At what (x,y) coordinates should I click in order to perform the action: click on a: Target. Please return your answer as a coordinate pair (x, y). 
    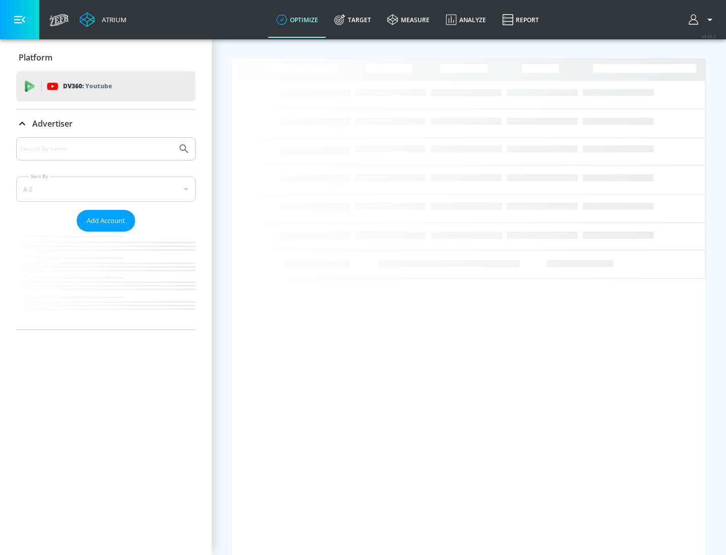
    Looking at the image, I should click on (353, 20).